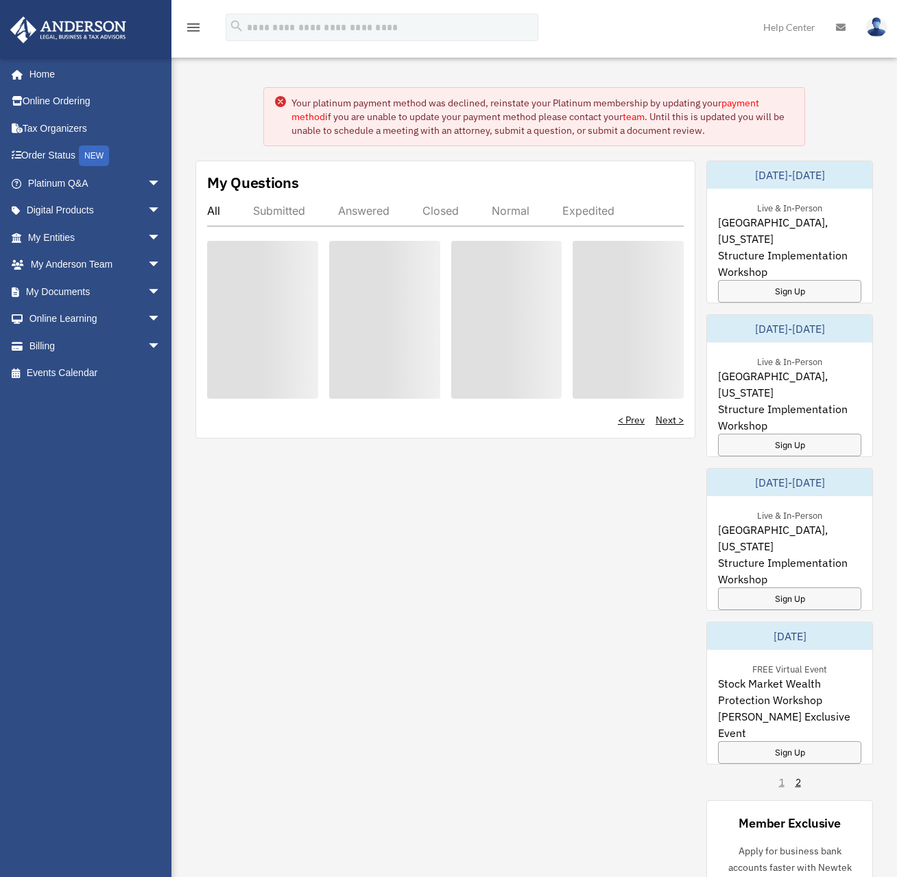 This screenshot has width=897, height=877. What do you see at coordinates (526, 110) in the screenshot?
I see `a: payment method` at bounding box center [526, 110].